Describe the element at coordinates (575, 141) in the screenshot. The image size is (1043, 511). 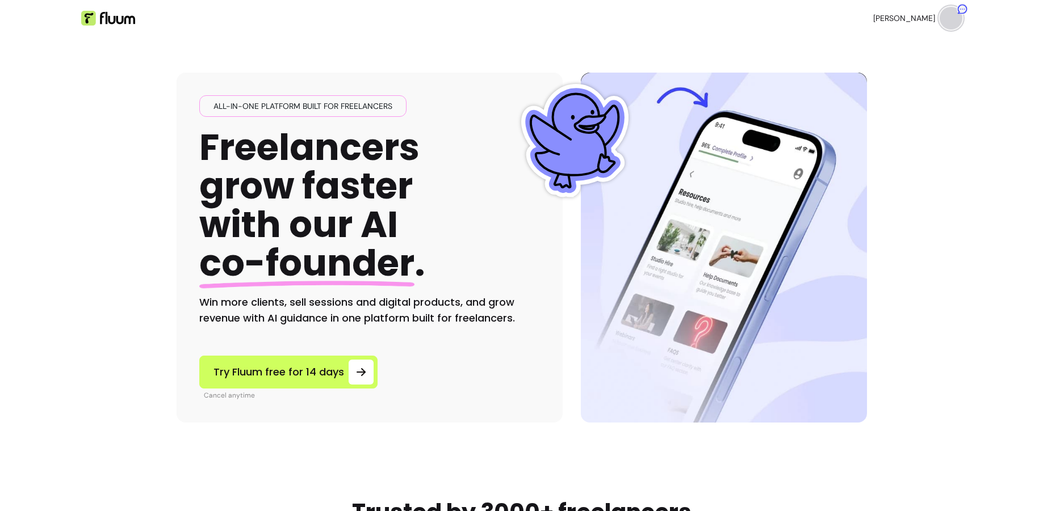
I see `img: Fluum Duck sticker` at that location.